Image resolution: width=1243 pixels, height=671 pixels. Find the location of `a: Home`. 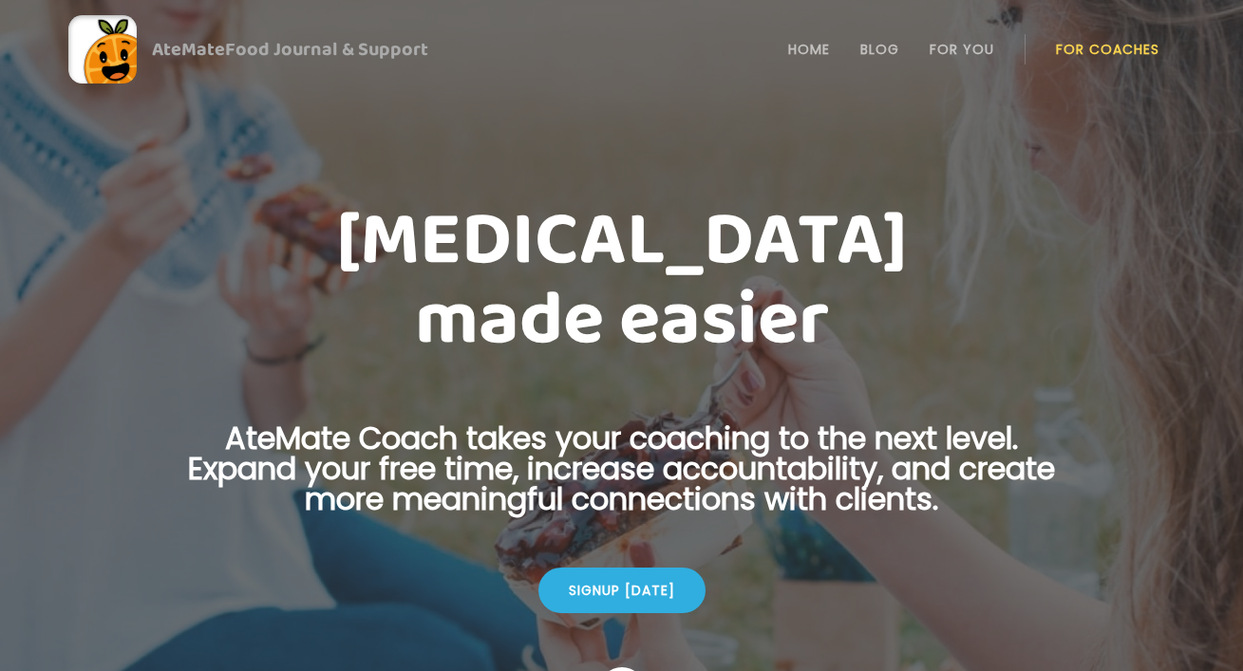

a: Home is located at coordinates (809, 49).